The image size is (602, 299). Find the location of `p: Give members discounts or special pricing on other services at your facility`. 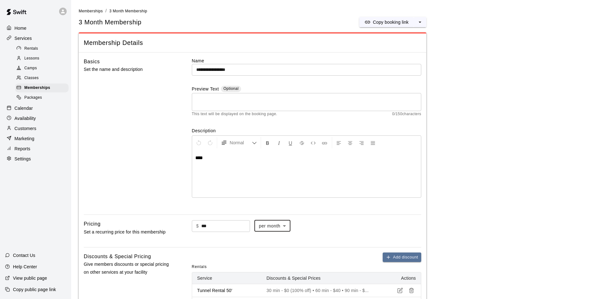

p: Give members discounts or special pricing on other services at your facility is located at coordinates (128, 268).